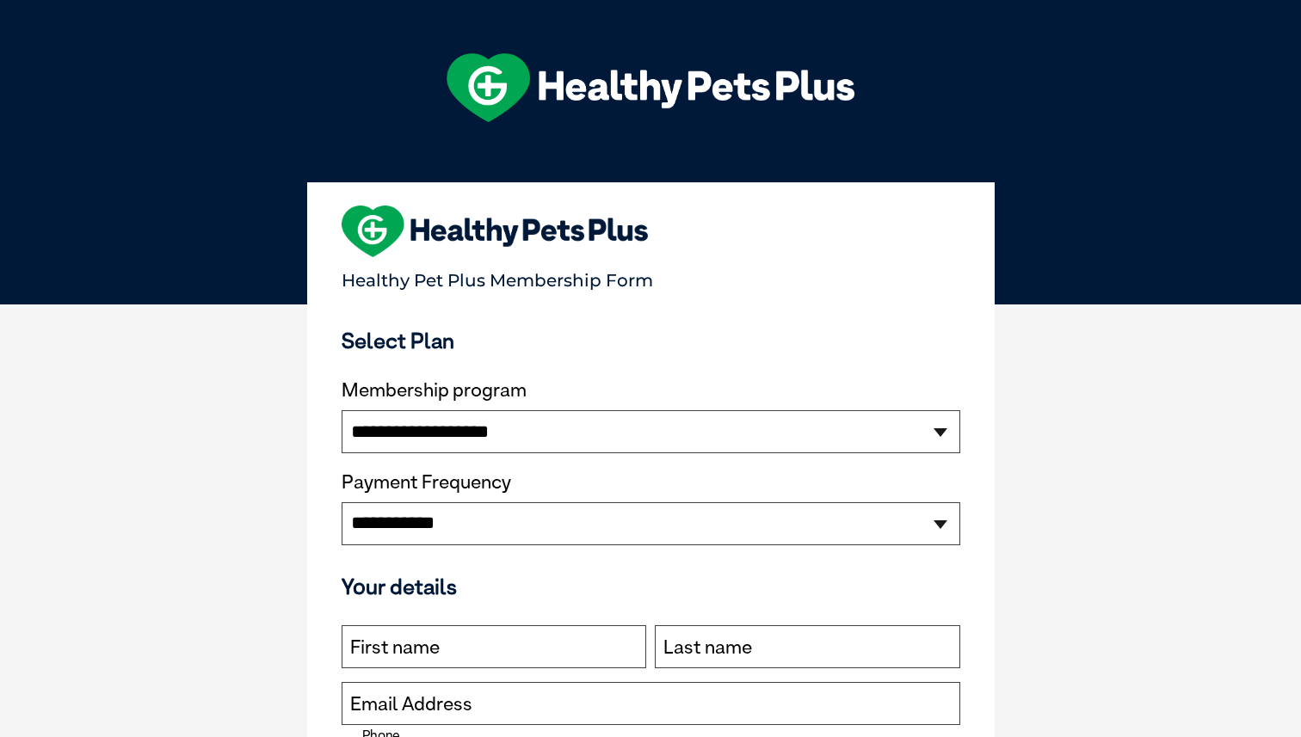  I want to click on p: Healthy Pet Plus Membership Form, so click(651, 276).